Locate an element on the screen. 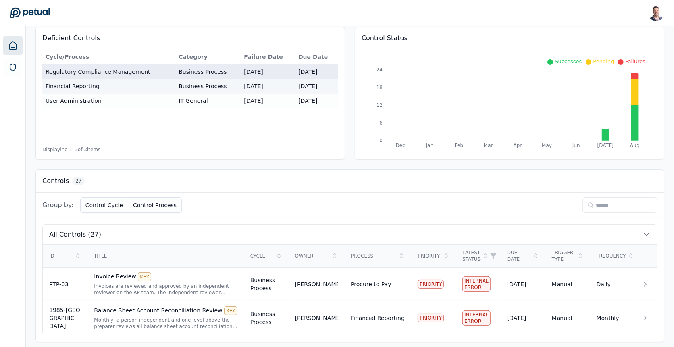 This screenshot has height=347, width=674. span: All Controls (27) is located at coordinates (75, 235).